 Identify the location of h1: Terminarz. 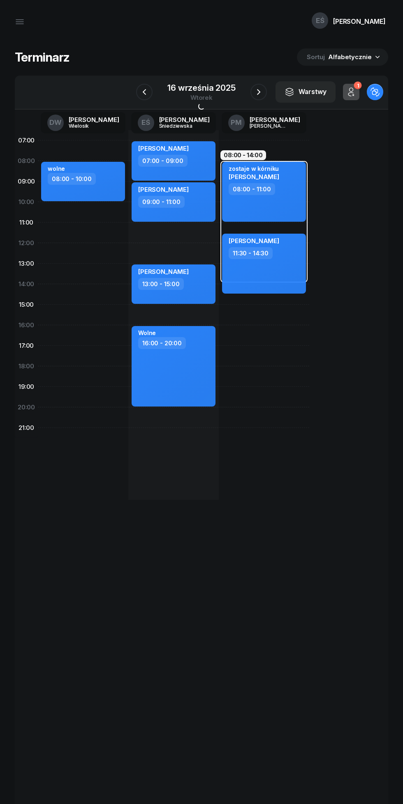
(42, 57).